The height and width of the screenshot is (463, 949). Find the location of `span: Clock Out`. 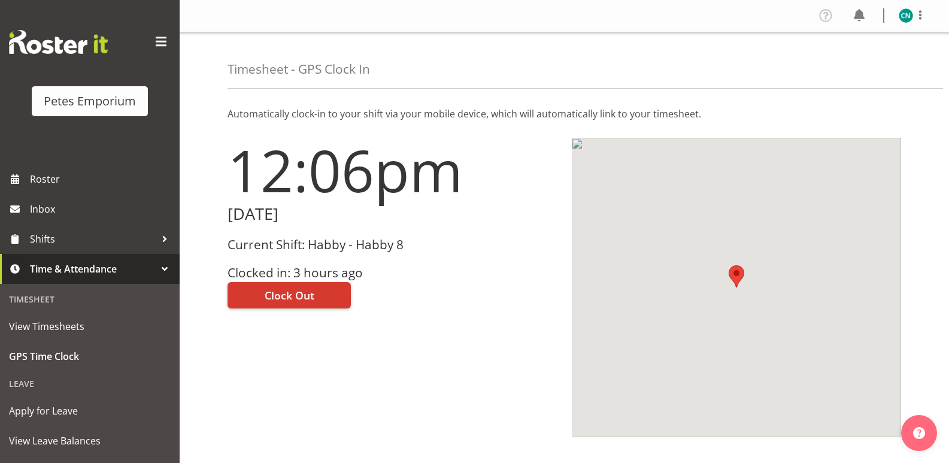

span: Clock Out is located at coordinates (289, 295).